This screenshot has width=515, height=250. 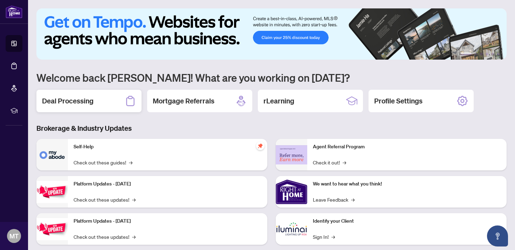 What do you see at coordinates (498, 54) in the screenshot?
I see `button: 6` at bounding box center [498, 54].